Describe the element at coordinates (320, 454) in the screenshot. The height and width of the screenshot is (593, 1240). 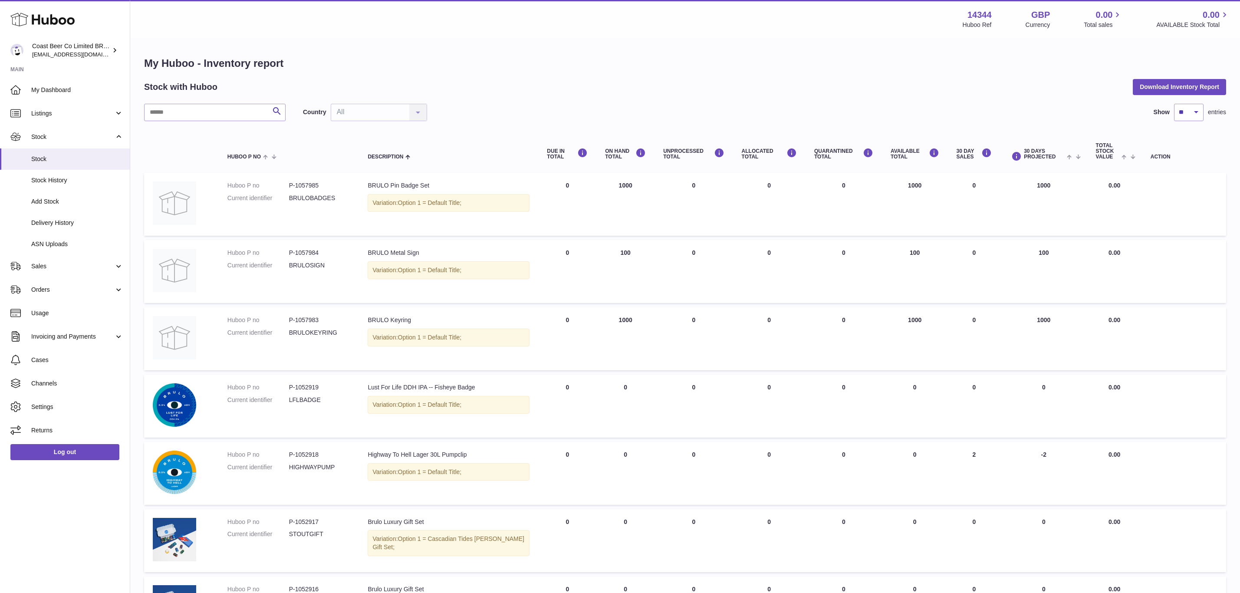
I see `dd: P-1052918` at that location.